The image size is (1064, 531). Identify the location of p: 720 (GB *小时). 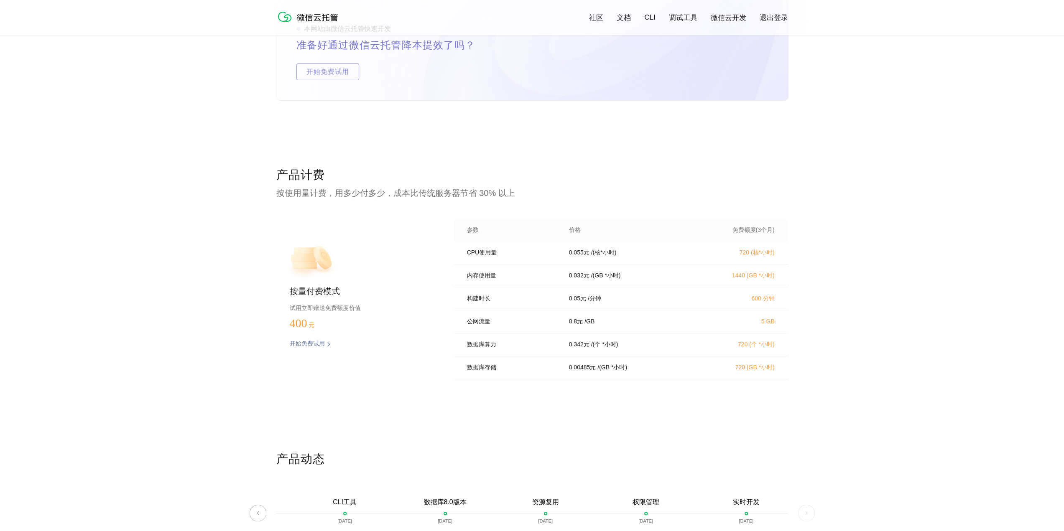
(738, 368).